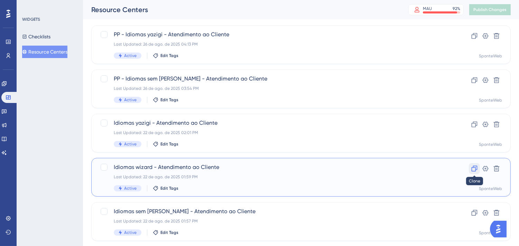  I want to click on img: launcher-image-alternative-text, so click(8, 10).